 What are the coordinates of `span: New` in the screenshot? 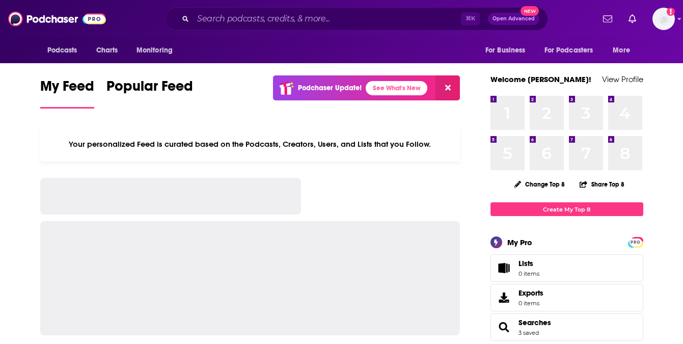 It's located at (530, 11).